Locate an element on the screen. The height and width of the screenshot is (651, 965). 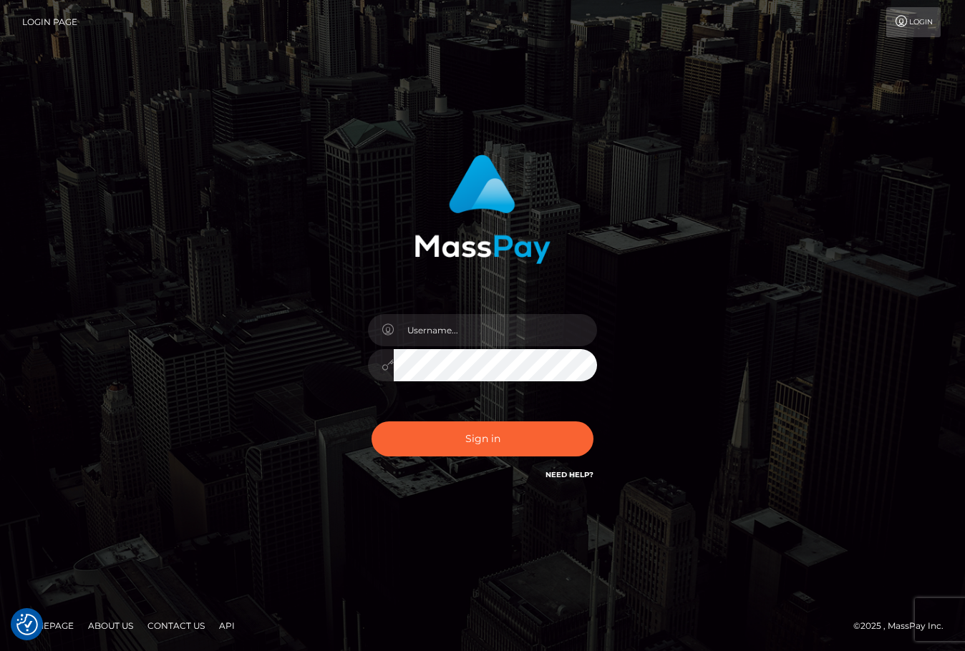
a: Login Page is located at coordinates (49, 22).